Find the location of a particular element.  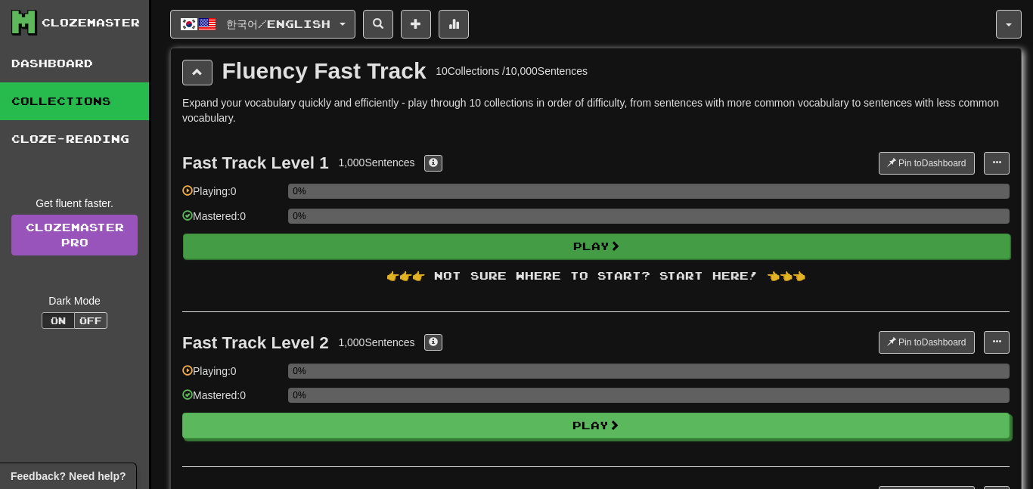

p: Expand your vocabulary quickly and efficiently - play through 10 collections in order of difficul... is located at coordinates (596, 110).